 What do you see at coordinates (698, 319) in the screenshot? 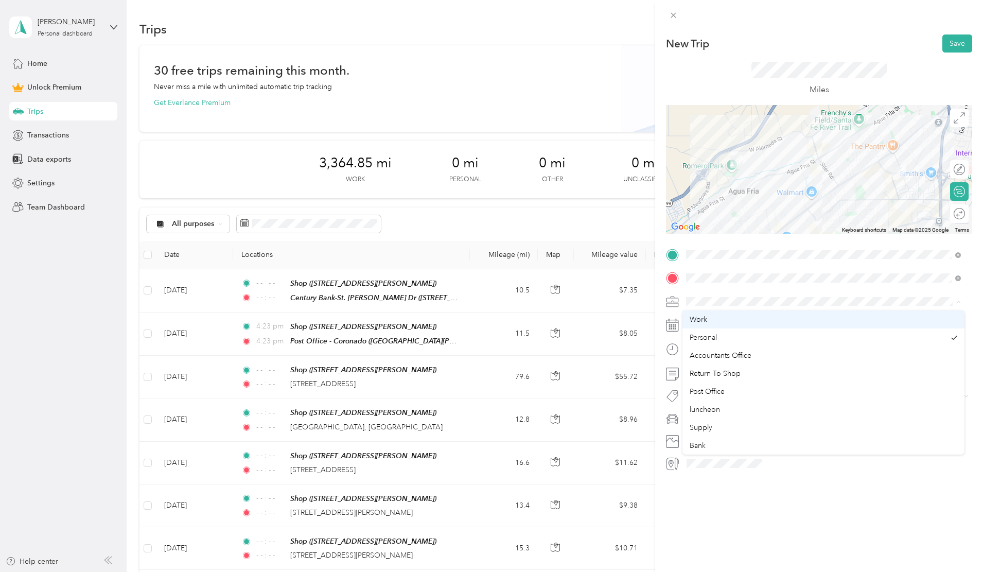
I see `span: Work` at bounding box center [698, 319].